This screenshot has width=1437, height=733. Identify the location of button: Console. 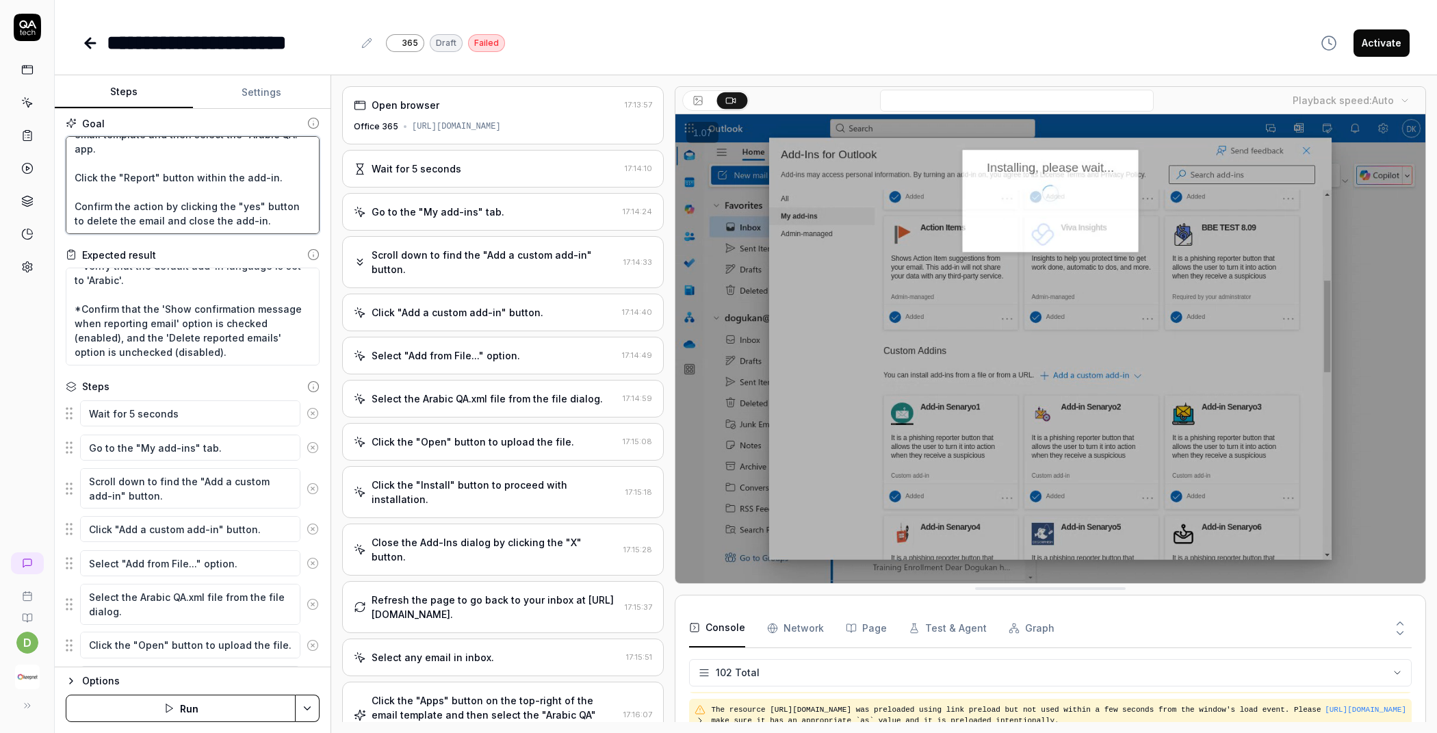
(717, 628).